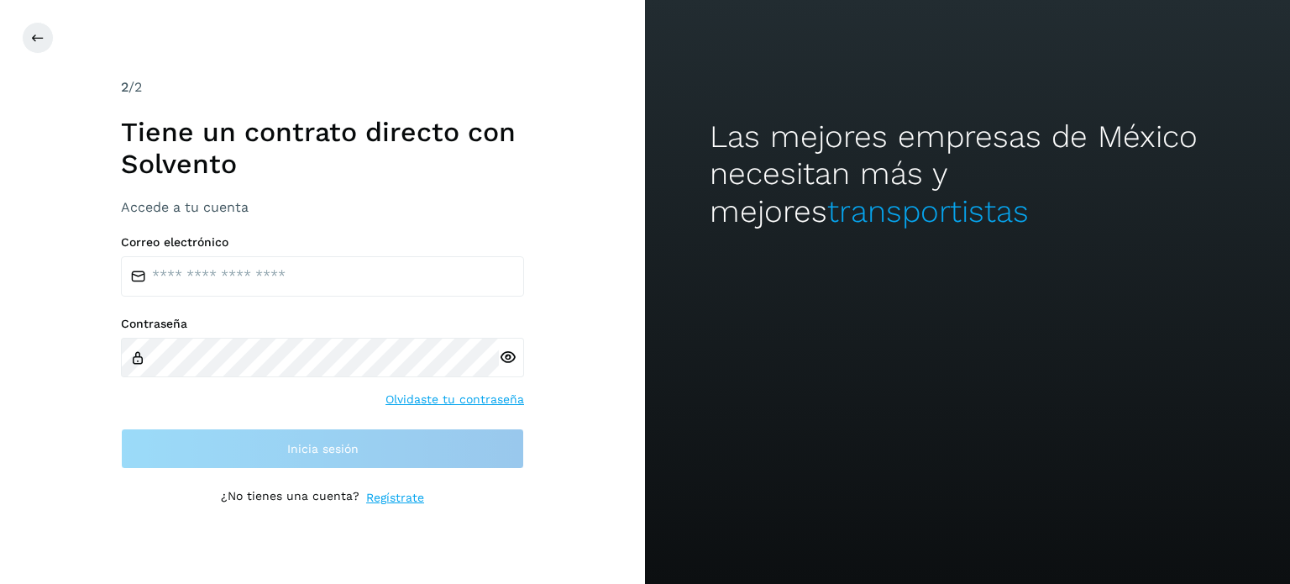 The width and height of the screenshot is (1290, 584). Describe the element at coordinates (323, 323) in the screenshot. I see `label: Contraseña` at that location.